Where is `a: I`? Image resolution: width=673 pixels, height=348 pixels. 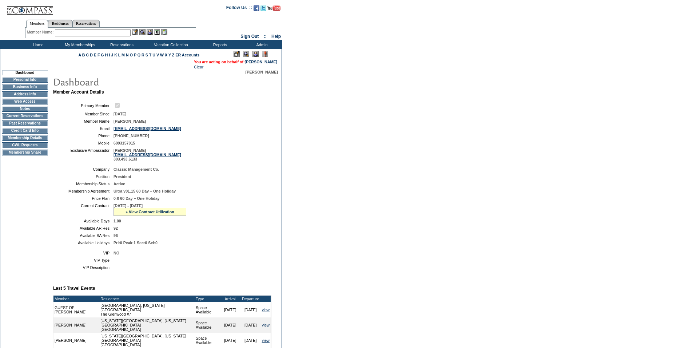 a: I is located at coordinates (109, 55).